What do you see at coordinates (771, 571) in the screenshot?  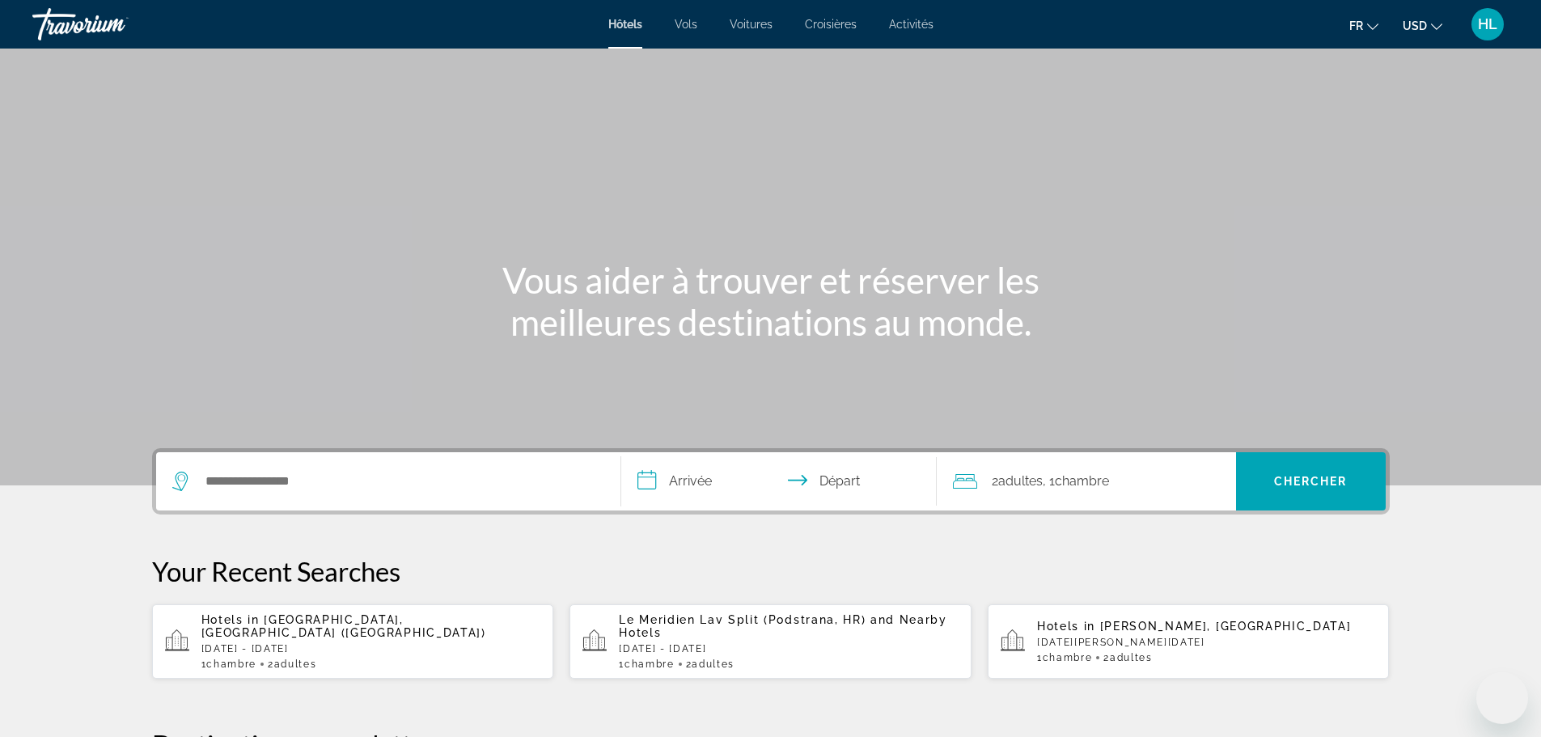 I see `p: Your Recent Searches` at bounding box center [771, 571].